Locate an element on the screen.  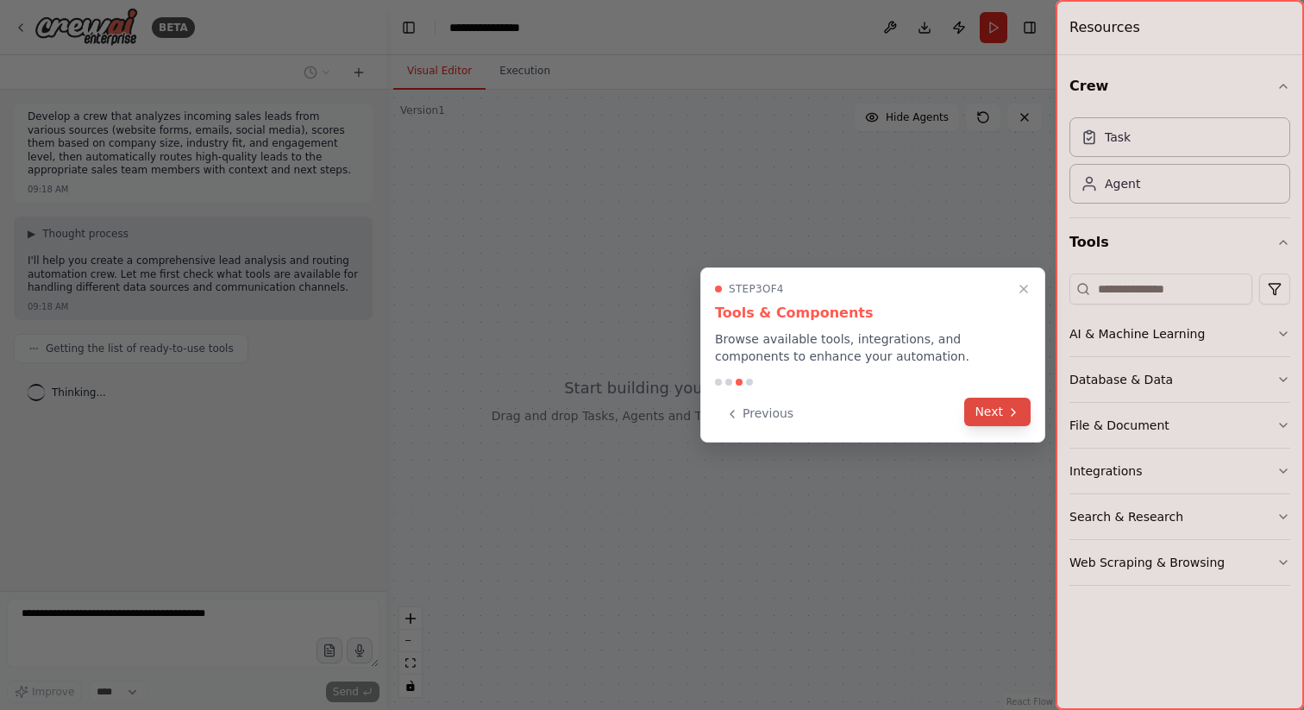
button: Close walkthrough is located at coordinates (1024, 289).